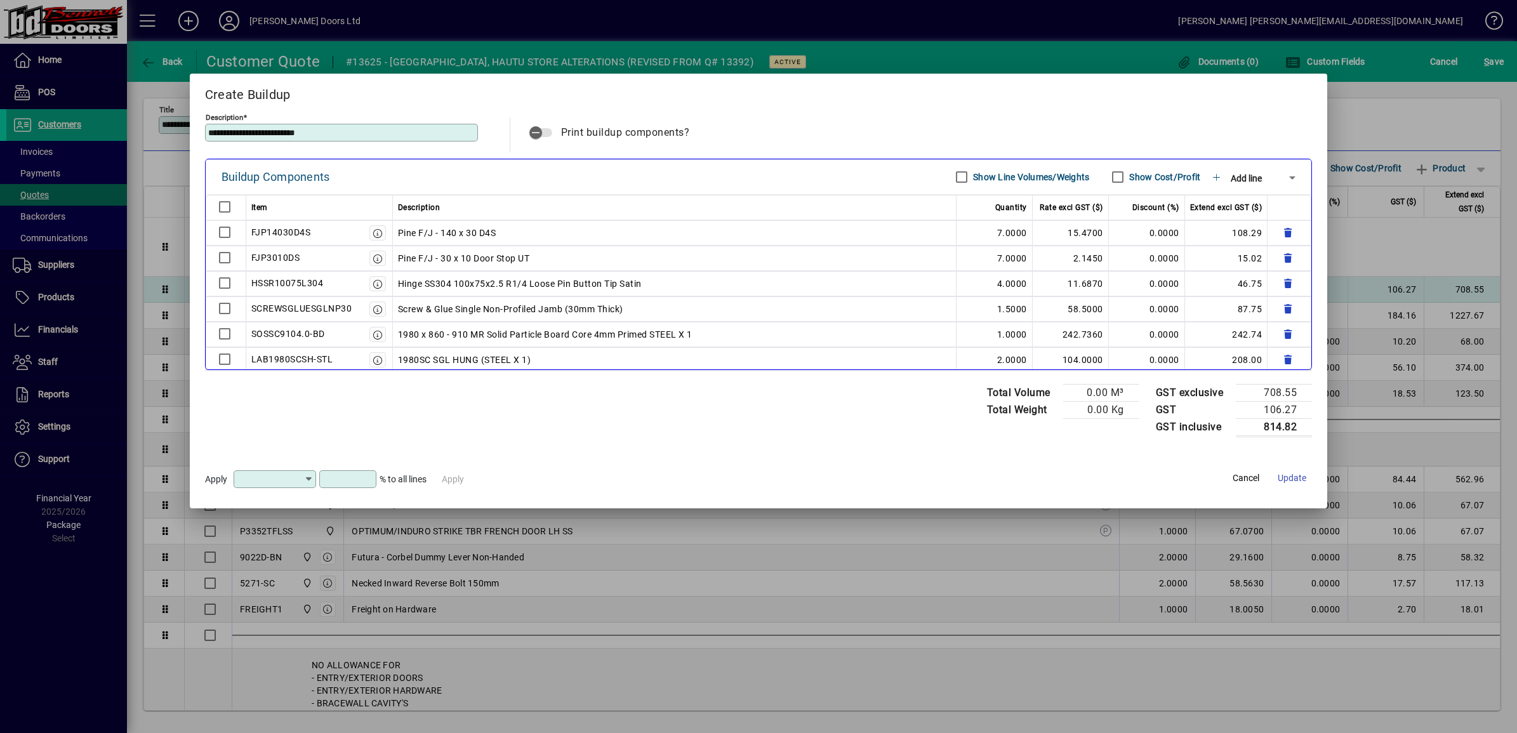 This screenshot has height=733, width=1517. I want to click on div: 242.7360, so click(1070, 335).